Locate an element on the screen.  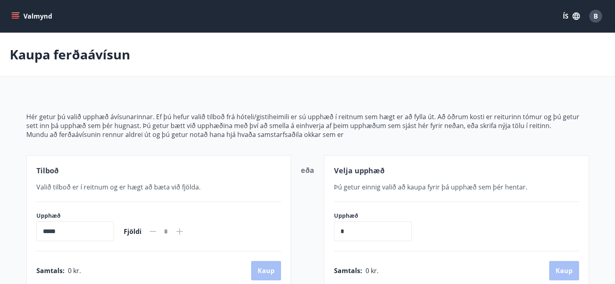
span: eða is located at coordinates (307, 170).